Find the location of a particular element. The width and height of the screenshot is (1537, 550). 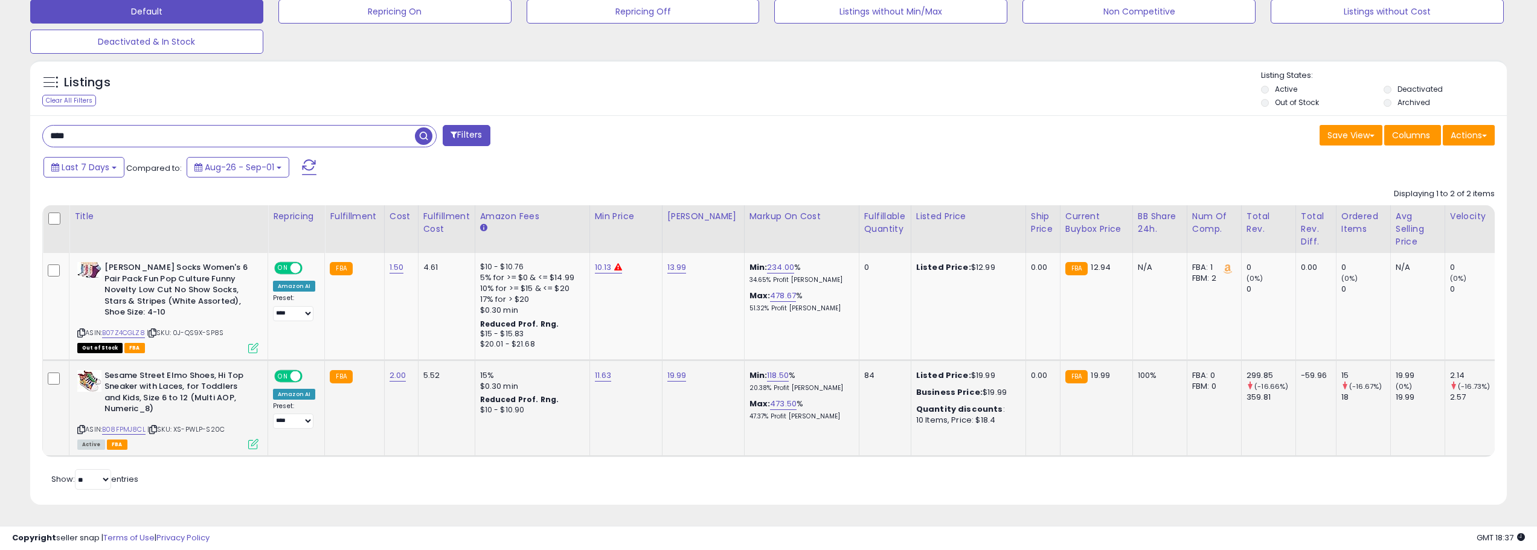

span: Last 7 Days is located at coordinates (85, 167).